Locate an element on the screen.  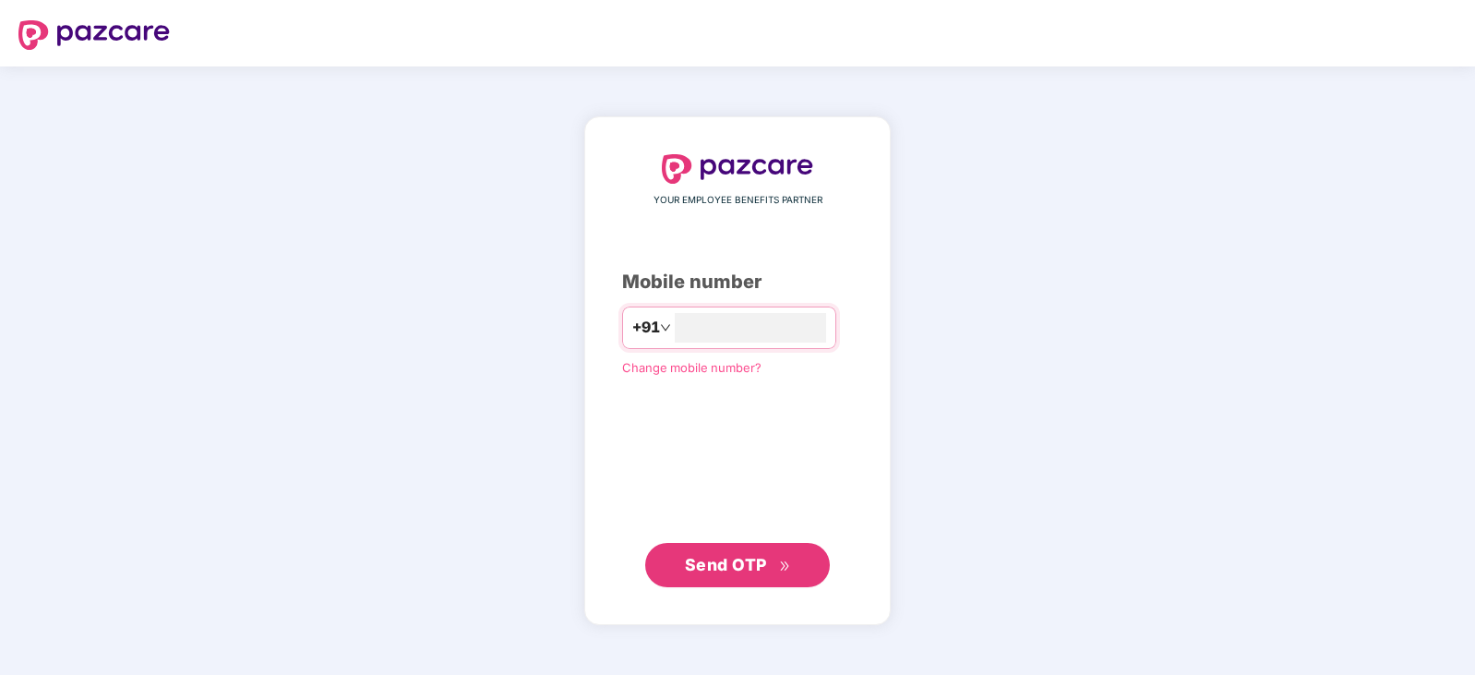
span: +91 is located at coordinates (646, 327).